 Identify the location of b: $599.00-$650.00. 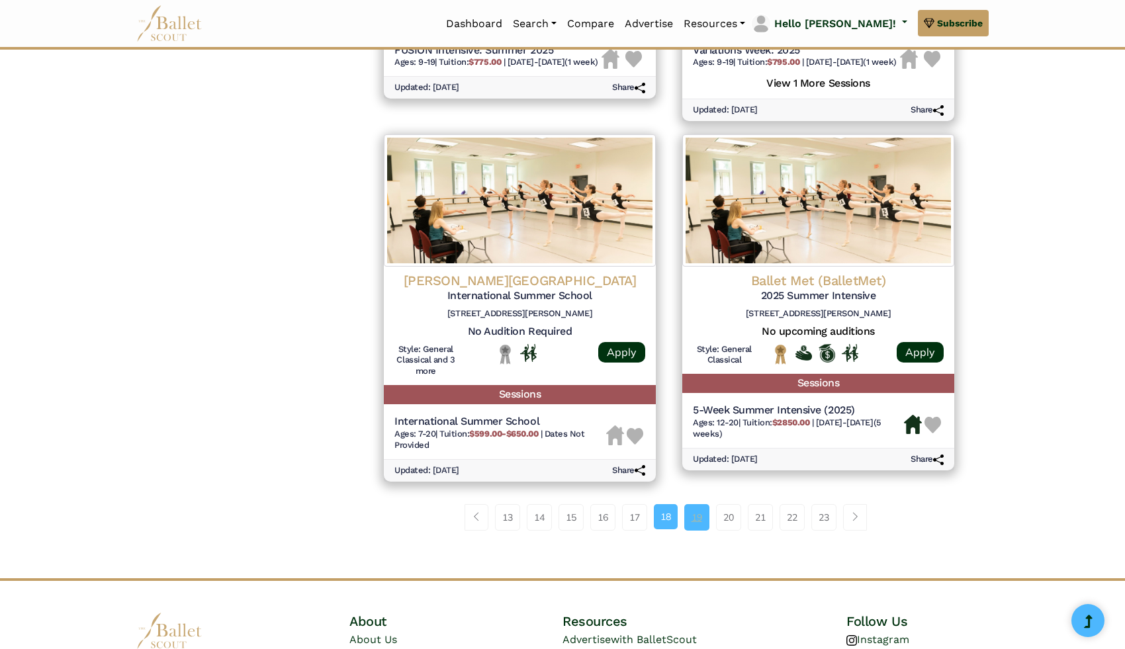
(504, 433).